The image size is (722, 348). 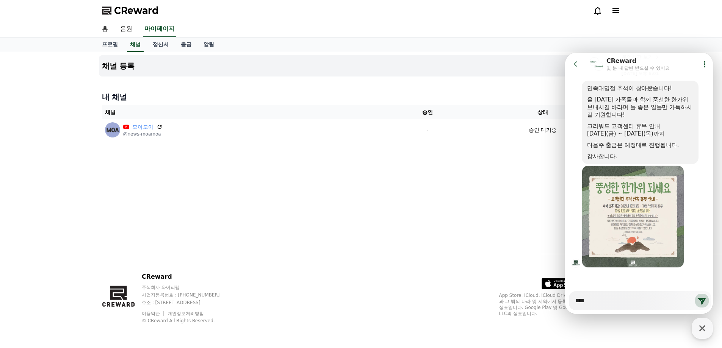 What do you see at coordinates (68, 164) in the screenshot?
I see `img: thumbnail` at bounding box center [68, 164].